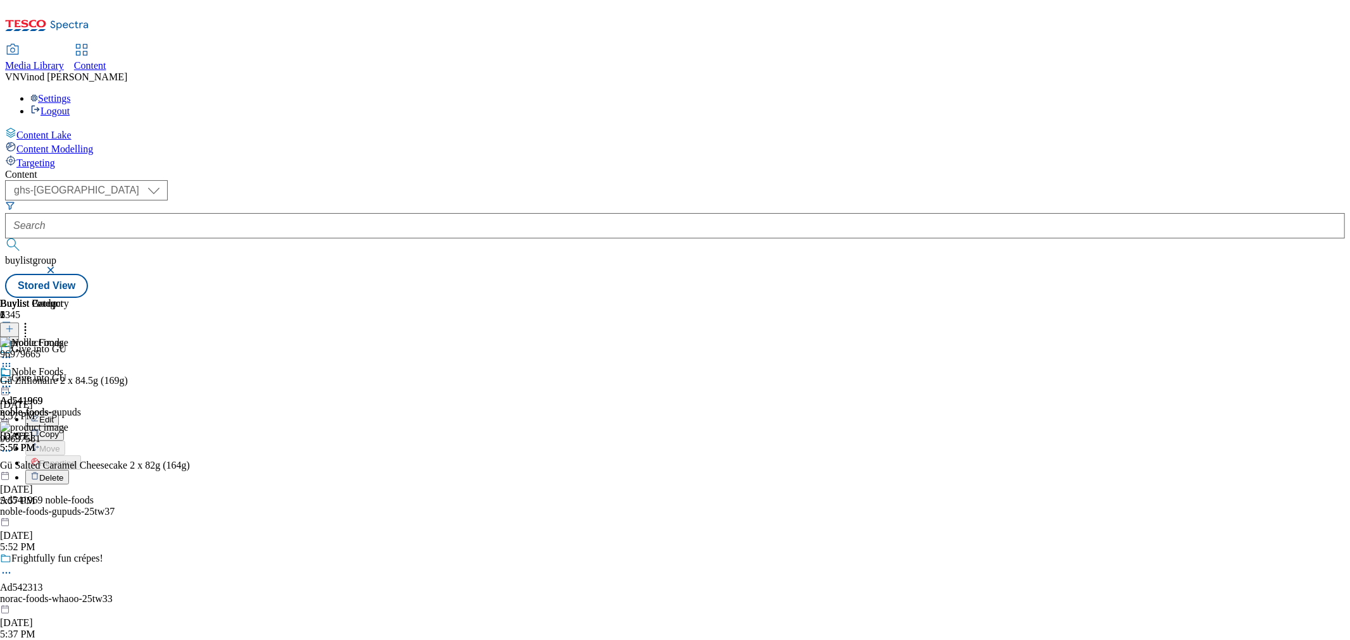 This screenshot has height=640, width=1350. Describe the element at coordinates (12, 77) in the screenshot. I see `span: VN` at that location.